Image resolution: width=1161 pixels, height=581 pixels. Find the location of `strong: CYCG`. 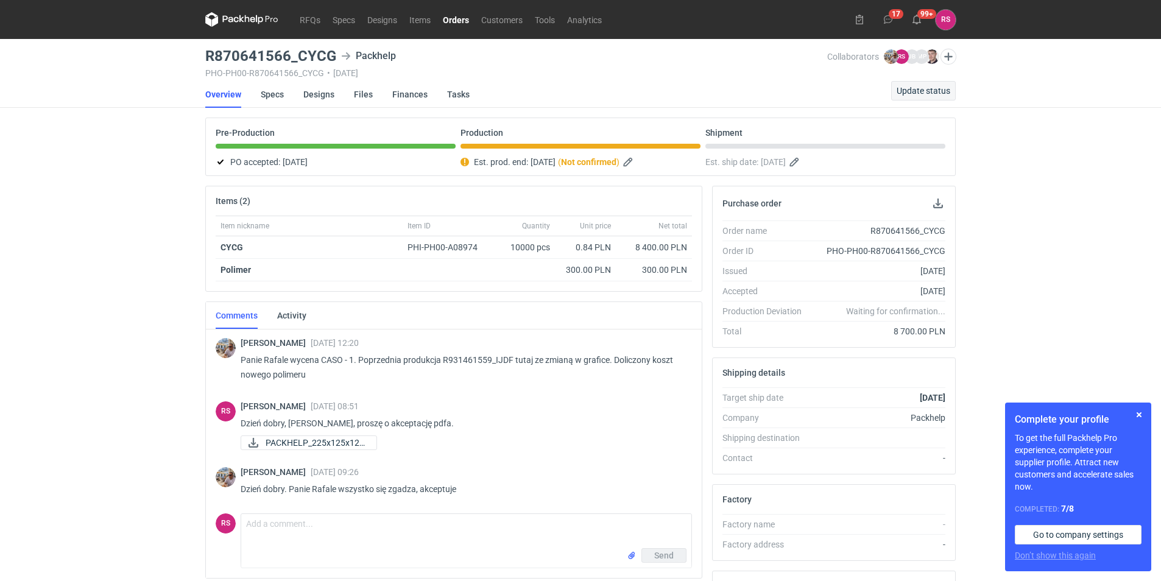

strong: CYCG is located at coordinates (231, 247).